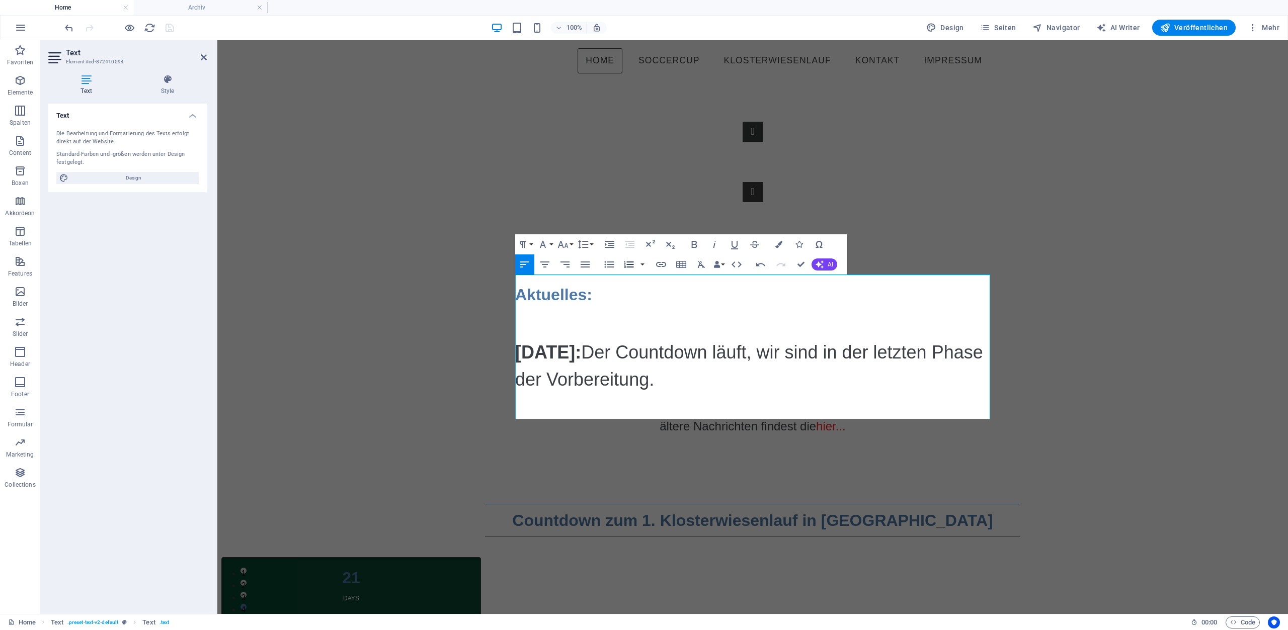  What do you see at coordinates (630, 245) in the screenshot?
I see `button: Decrease Indent` at bounding box center [630, 245].